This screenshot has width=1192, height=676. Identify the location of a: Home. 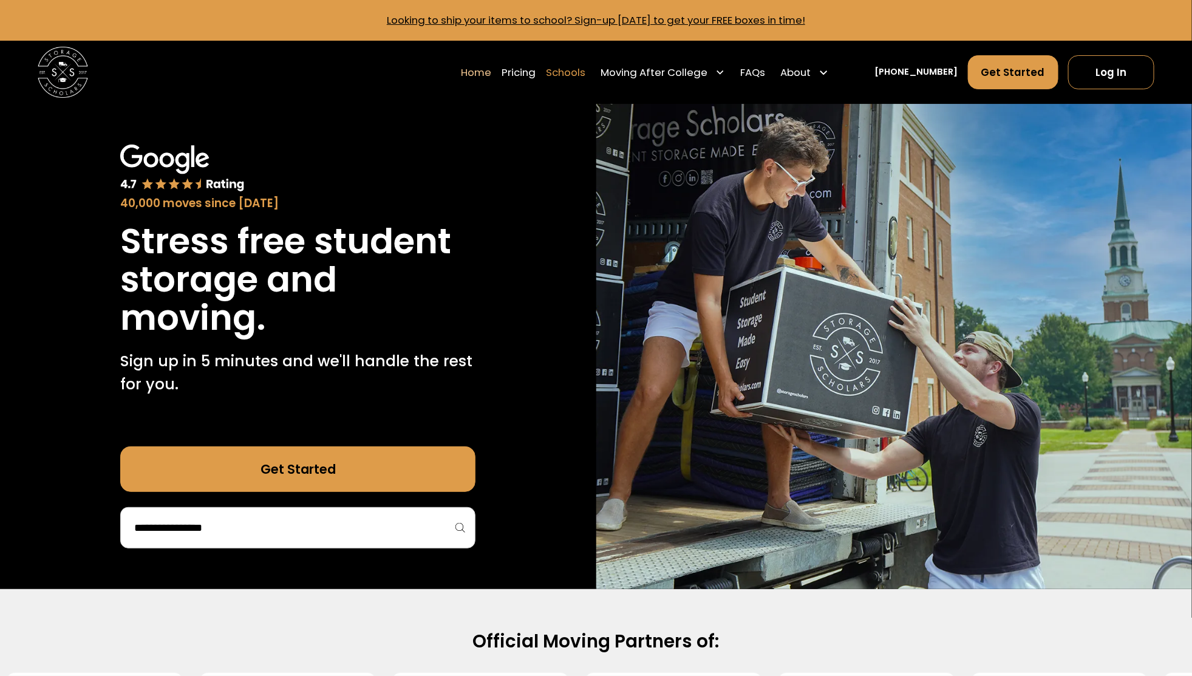
(477, 72).